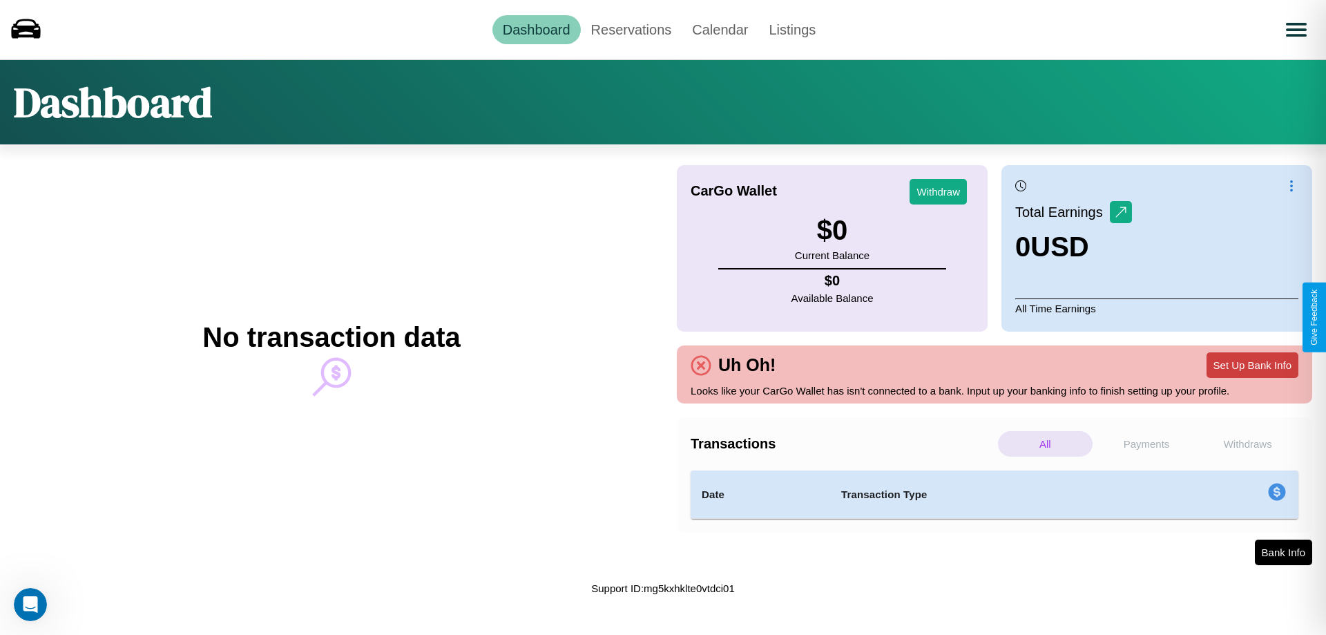 This screenshot has height=635, width=1326. I want to click on p: Payments, so click(1147, 443).